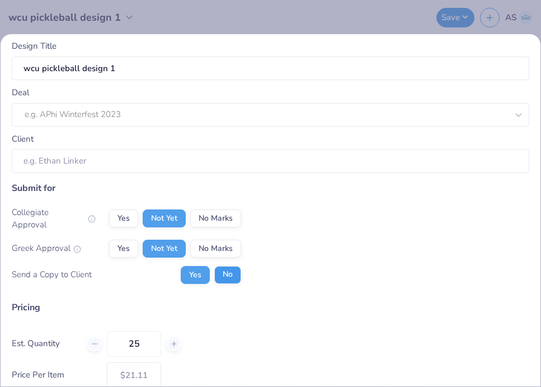 The image size is (541, 387). Describe the element at coordinates (34, 46) in the screenshot. I see `label: Design Title` at that location.